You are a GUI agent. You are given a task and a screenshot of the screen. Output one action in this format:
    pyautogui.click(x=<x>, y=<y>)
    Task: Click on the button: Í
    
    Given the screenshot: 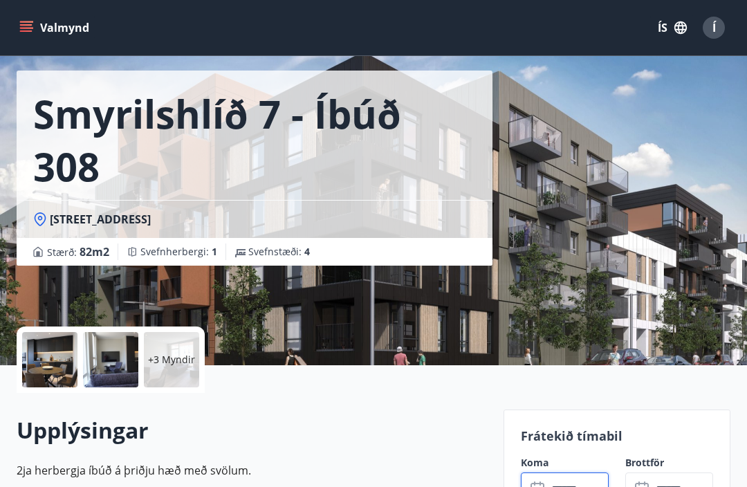 What is the action you would take?
    pyautogui.click(x=714, y=28)
    